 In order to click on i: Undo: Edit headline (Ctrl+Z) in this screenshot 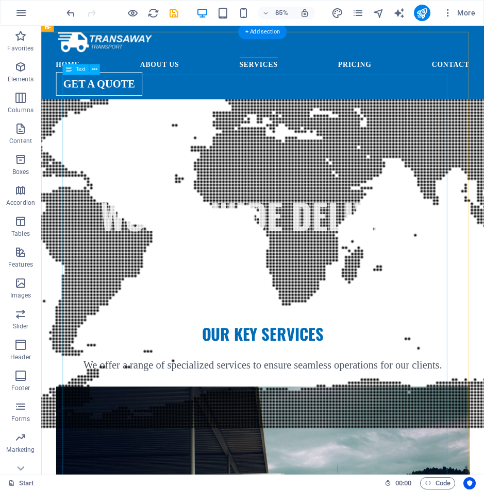, I will do `click(71, 13)`.